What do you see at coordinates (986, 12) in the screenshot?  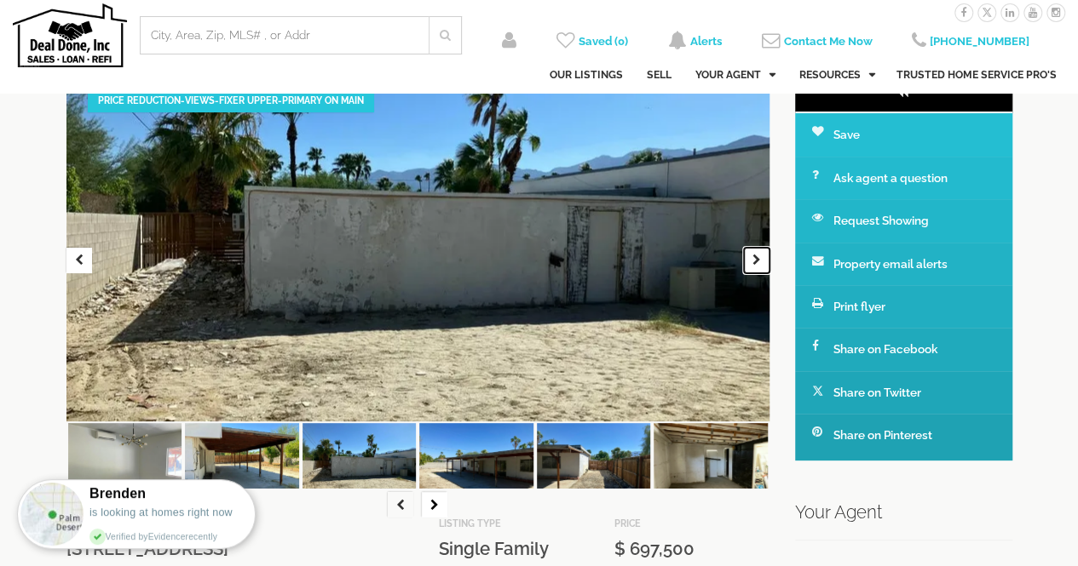 I see `a: twitter` at bounding box center [986, 12].